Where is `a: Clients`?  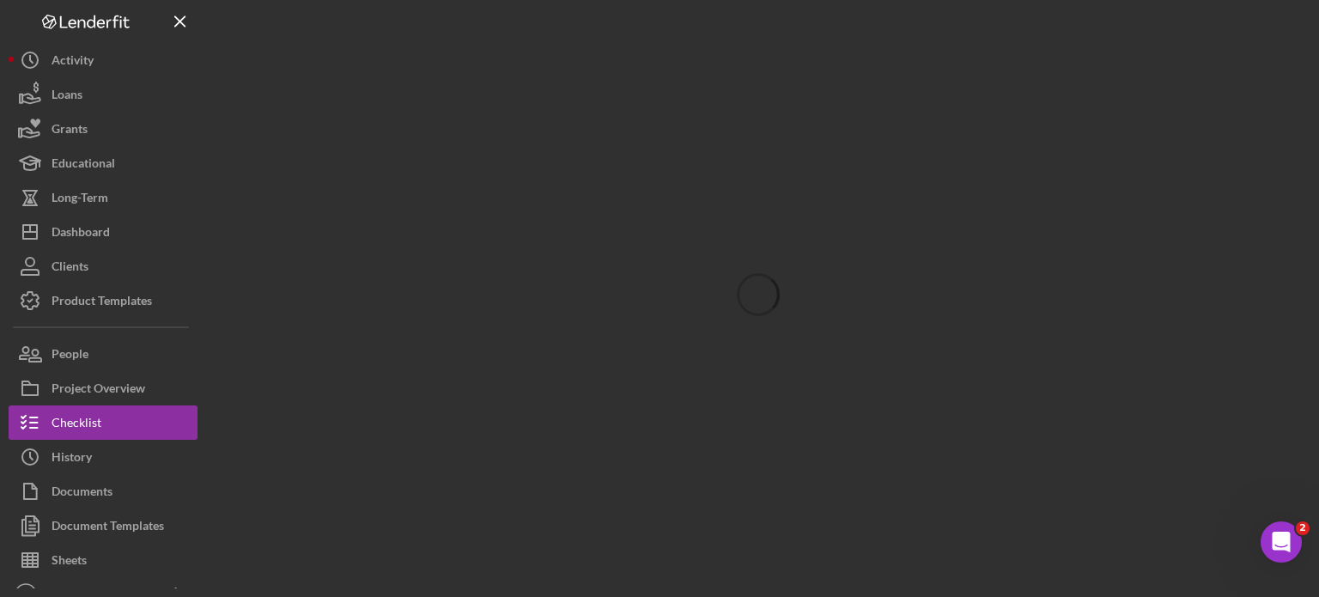 a: Clients is located at coordinates (103, 266).